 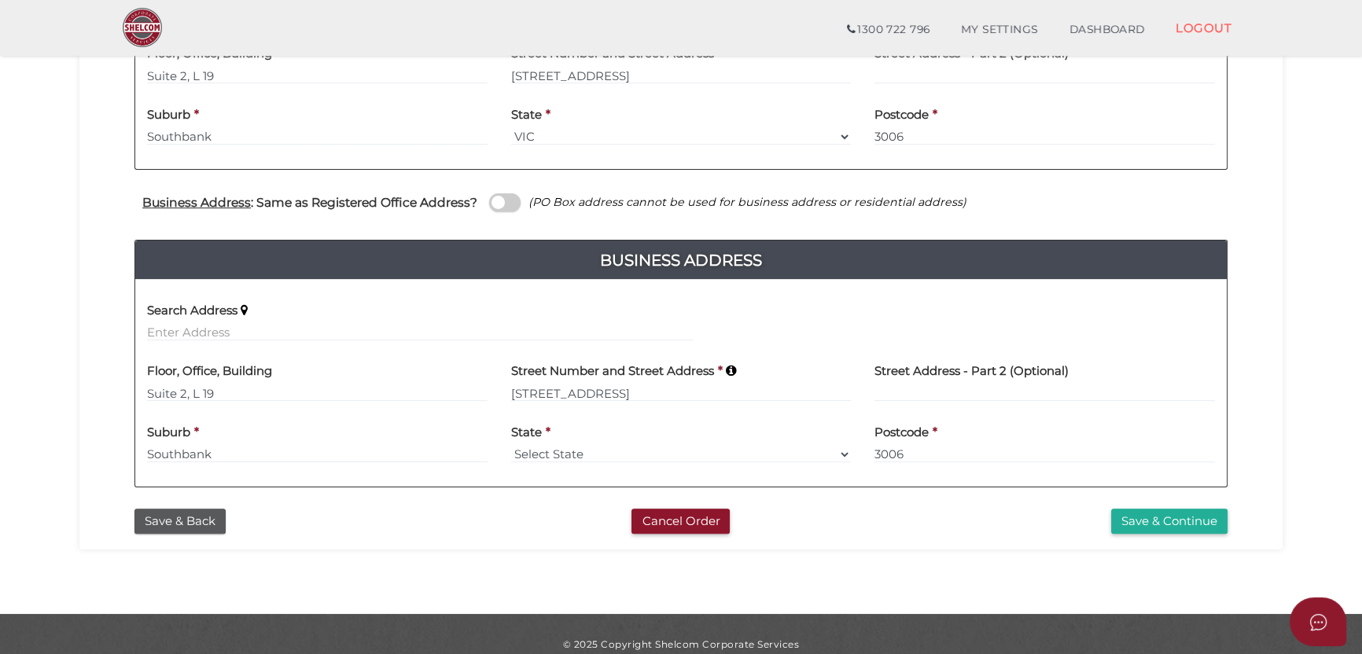 I want to click on i: (PO Box address cannot be used for business address or residential address), so click(x=747, y=202).